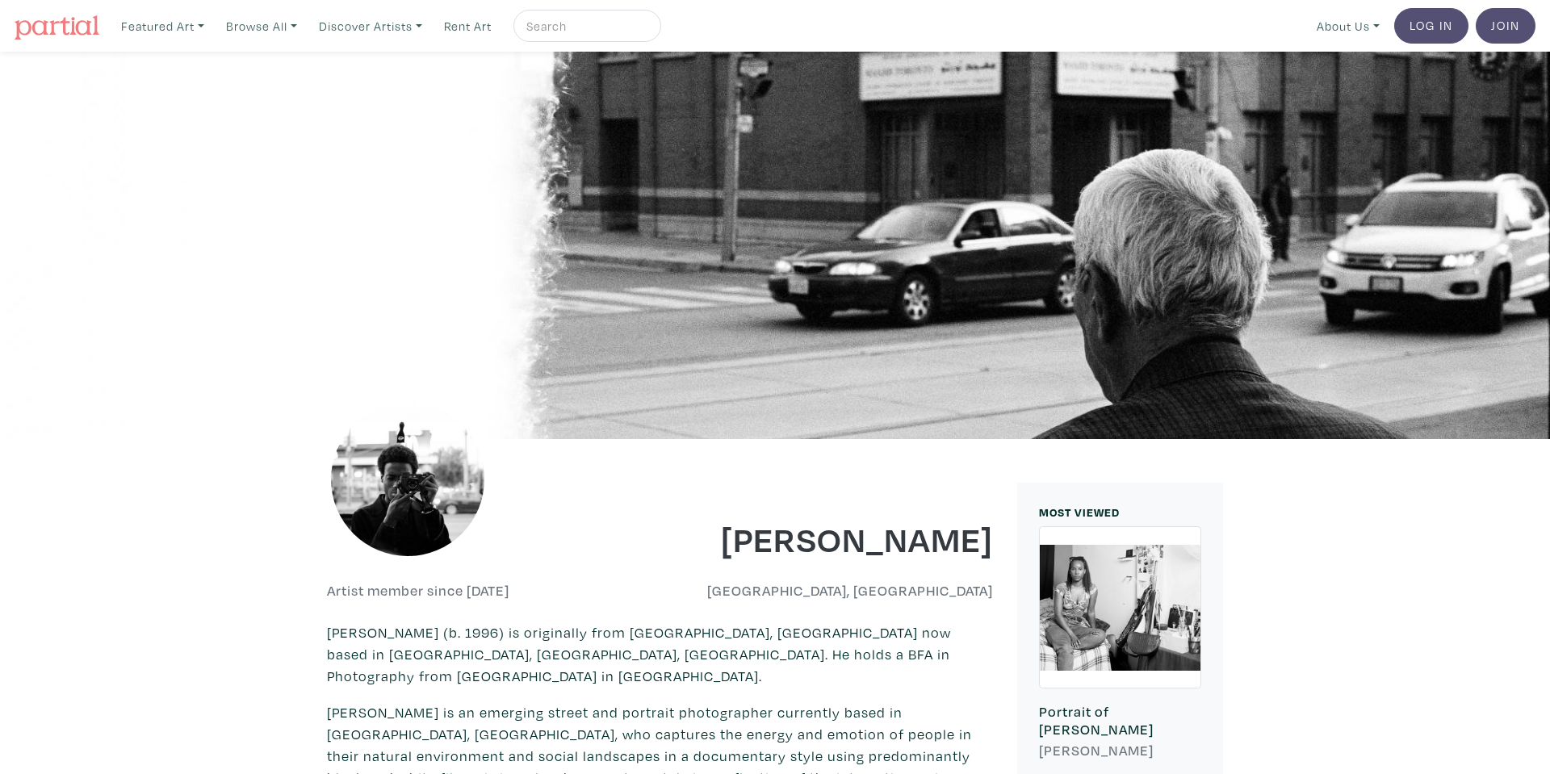  I want to click on a: Discover Artists, so click(371, 26).